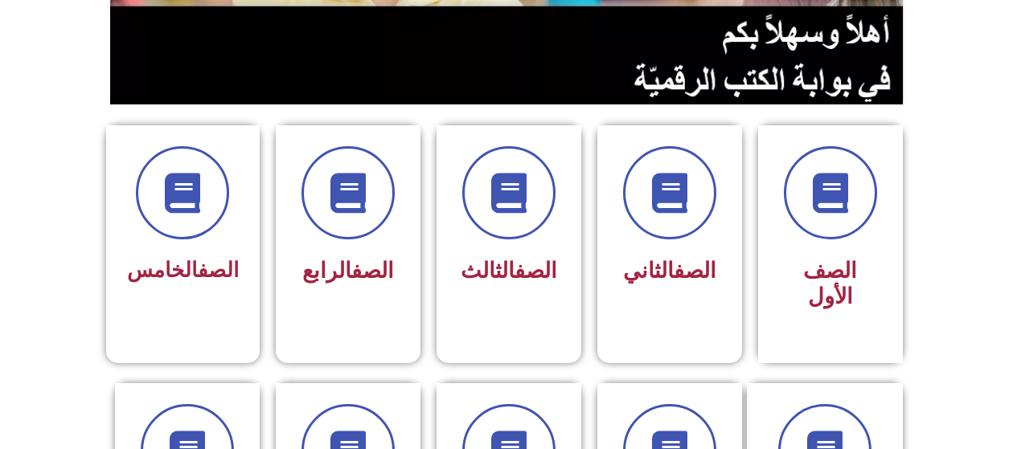 The width and height of the screenshot is (1017, 449). I want to click on span: الثالث, so click(509, 271).